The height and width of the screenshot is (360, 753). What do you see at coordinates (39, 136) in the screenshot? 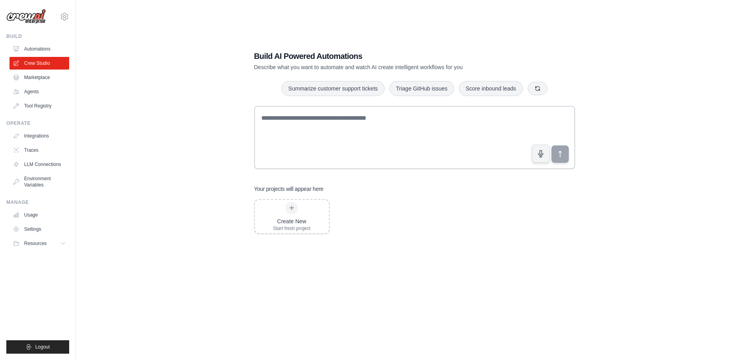
I see `a: Integrations` at bounding box center [39, 136].